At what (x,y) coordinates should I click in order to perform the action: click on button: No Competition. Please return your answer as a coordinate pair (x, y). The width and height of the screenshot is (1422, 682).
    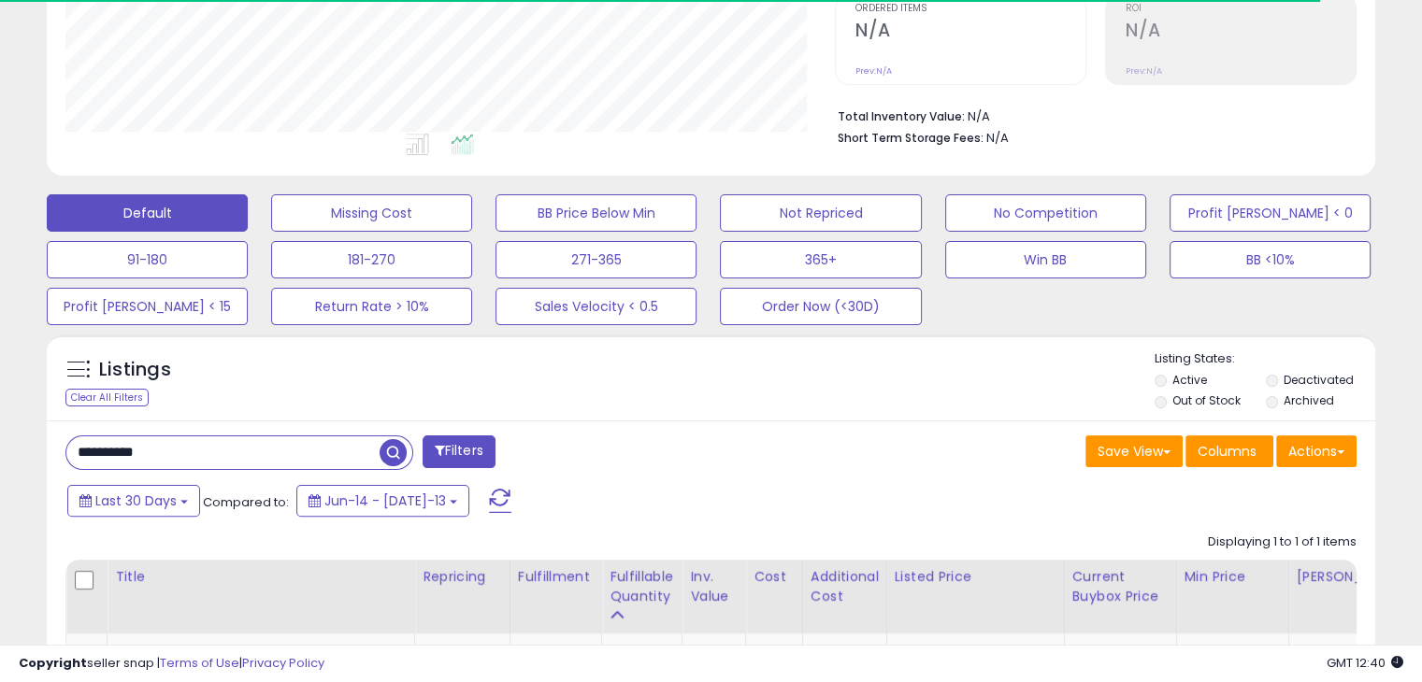
    Looking at the image, I should click on (1045, 213).